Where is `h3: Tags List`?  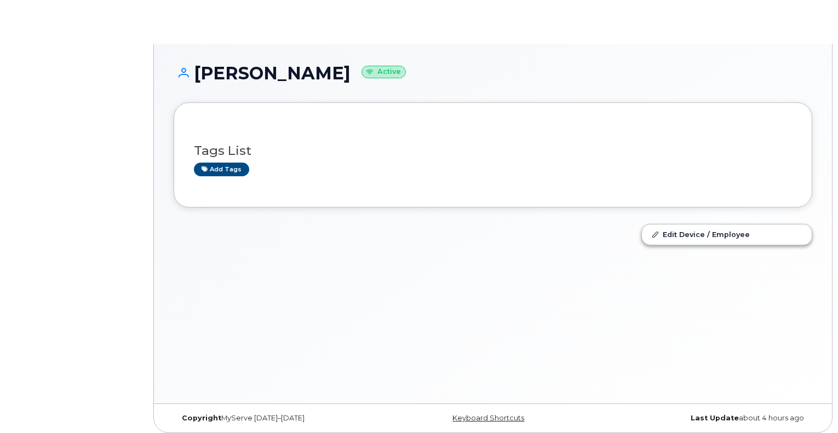
h3: Tags List is located at coordinates (493, 151).